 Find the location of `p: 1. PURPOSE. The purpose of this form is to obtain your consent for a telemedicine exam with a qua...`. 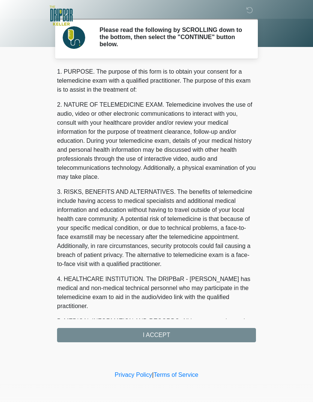

p: 1. PURPOSE. The purpose of this form is to obtain your consent for a telemedicine exam with a qua... is located at coordinates (157, 81).